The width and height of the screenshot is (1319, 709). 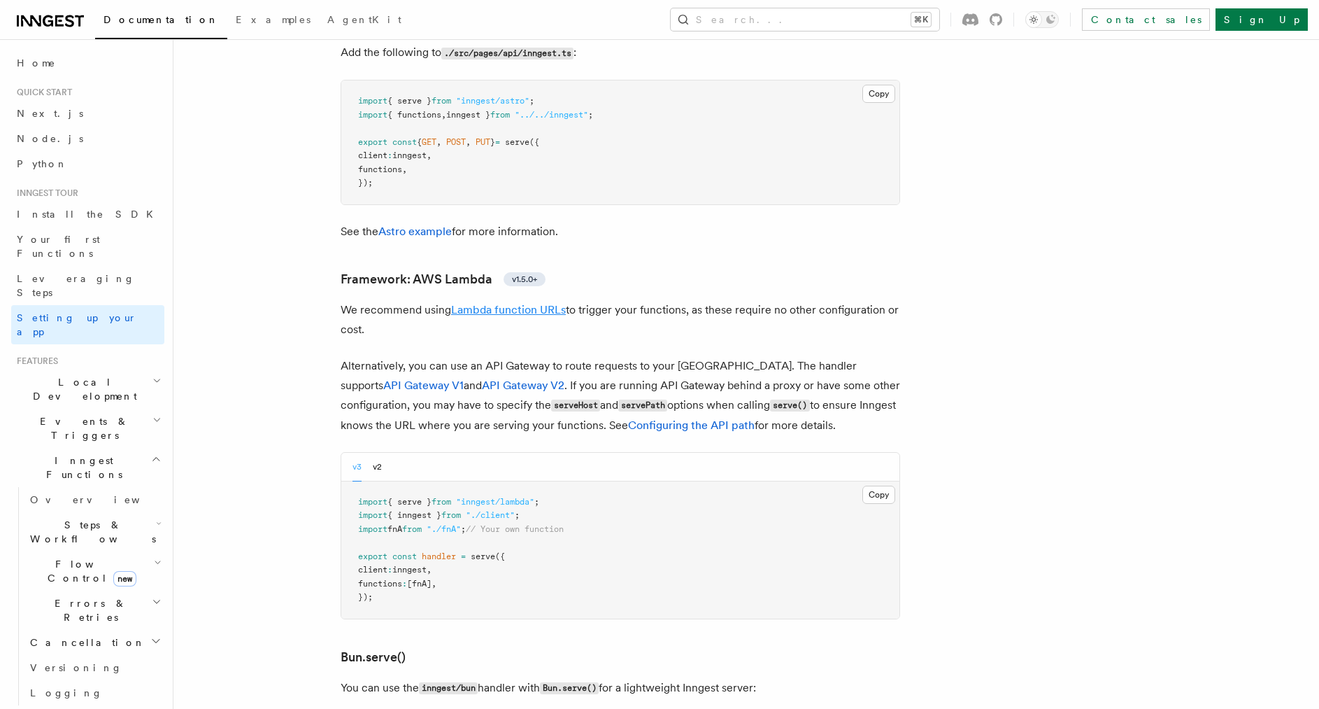 I want to click on div: Inngest Functions, so click(x=87, y=596).